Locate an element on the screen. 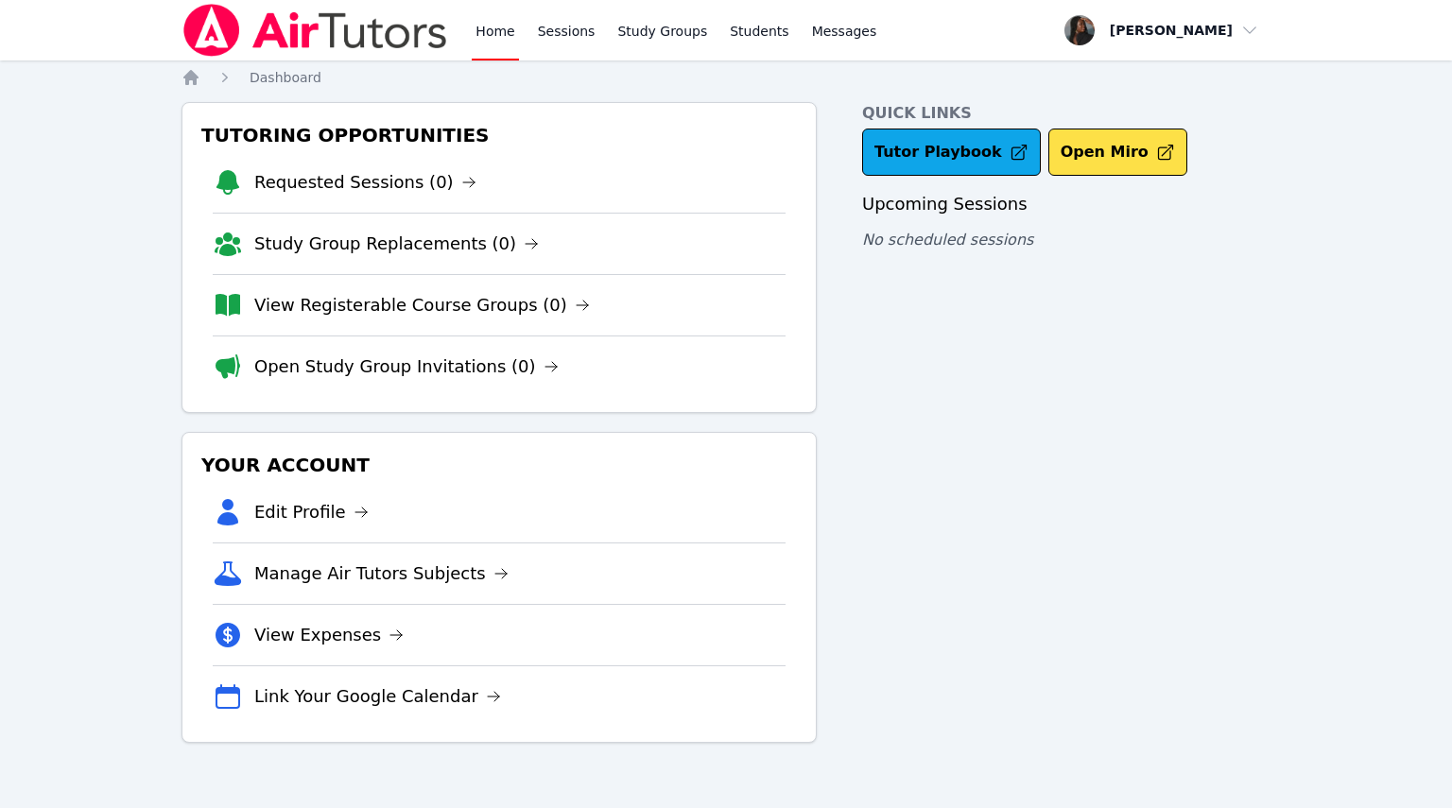 Image resolution: width=1452 pixels, height=808 pixels. h3: Tutoring Opportunities is located at coordinates (499, 135).